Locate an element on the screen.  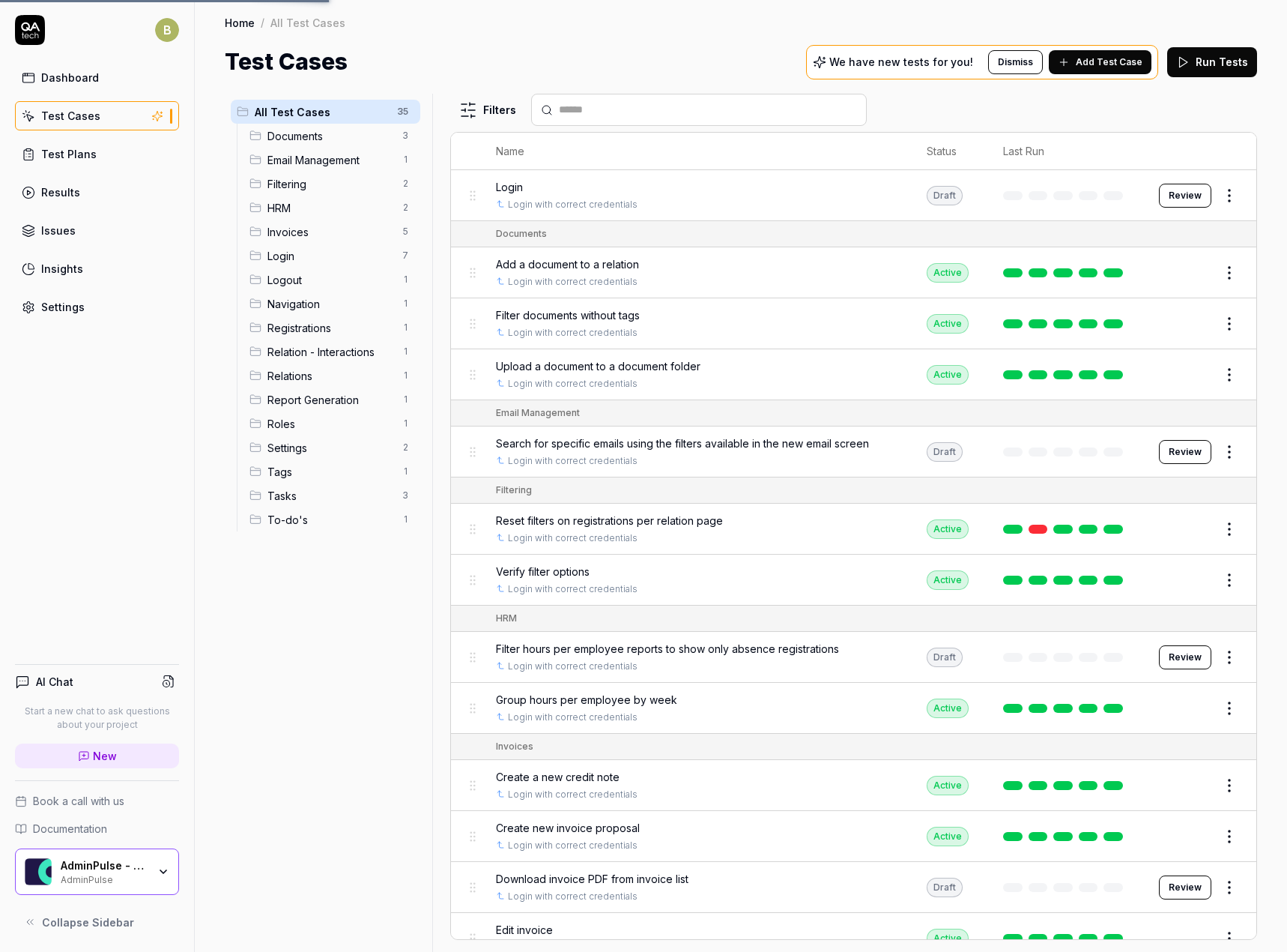
span: Verify filter options is located at coordinates (543, 571).